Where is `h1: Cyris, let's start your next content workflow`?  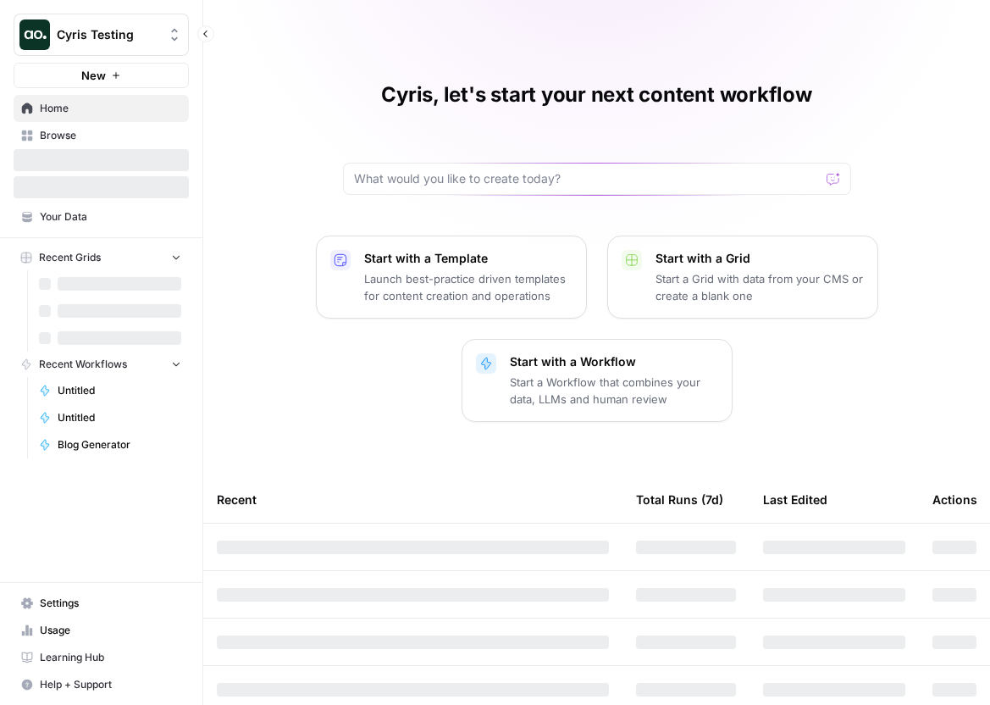 h1: Cyris, let's start your next content workflow is located at coordinates (596, 95).